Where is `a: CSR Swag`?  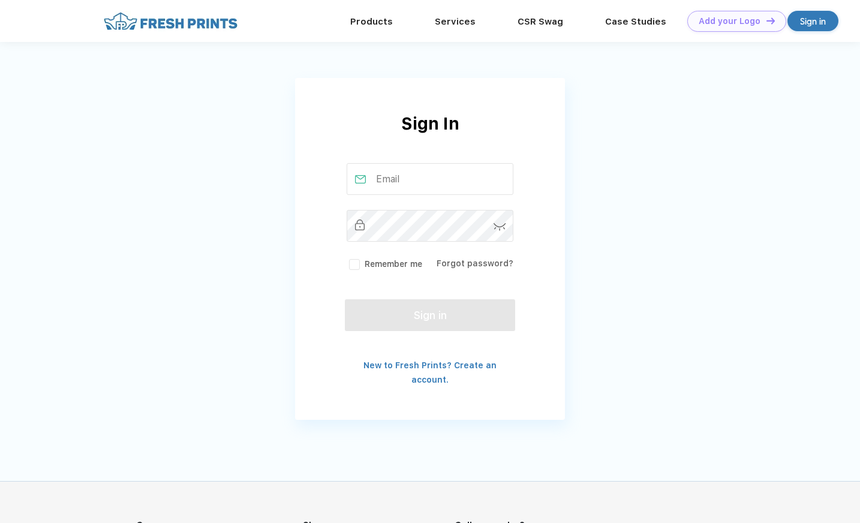 a: CSR Swag is located at coordinates (541, 22).